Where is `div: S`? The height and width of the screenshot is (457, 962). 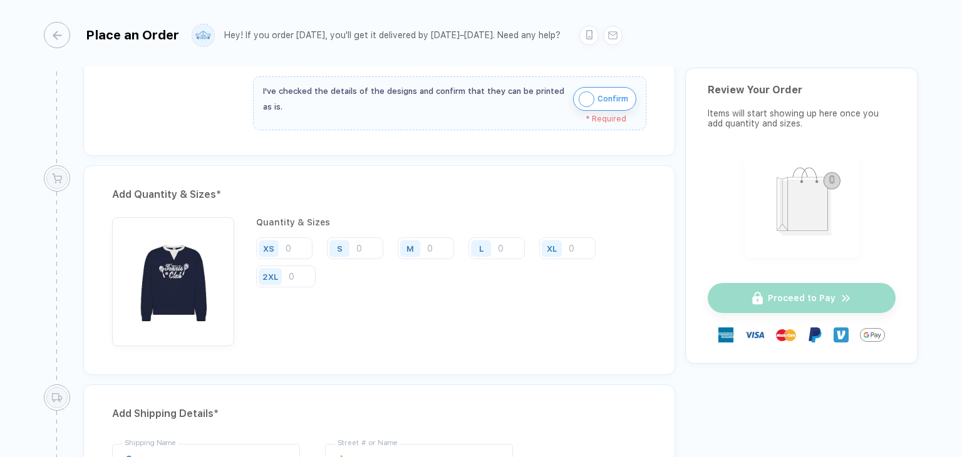
div: S is located at coordinates (339, 248).